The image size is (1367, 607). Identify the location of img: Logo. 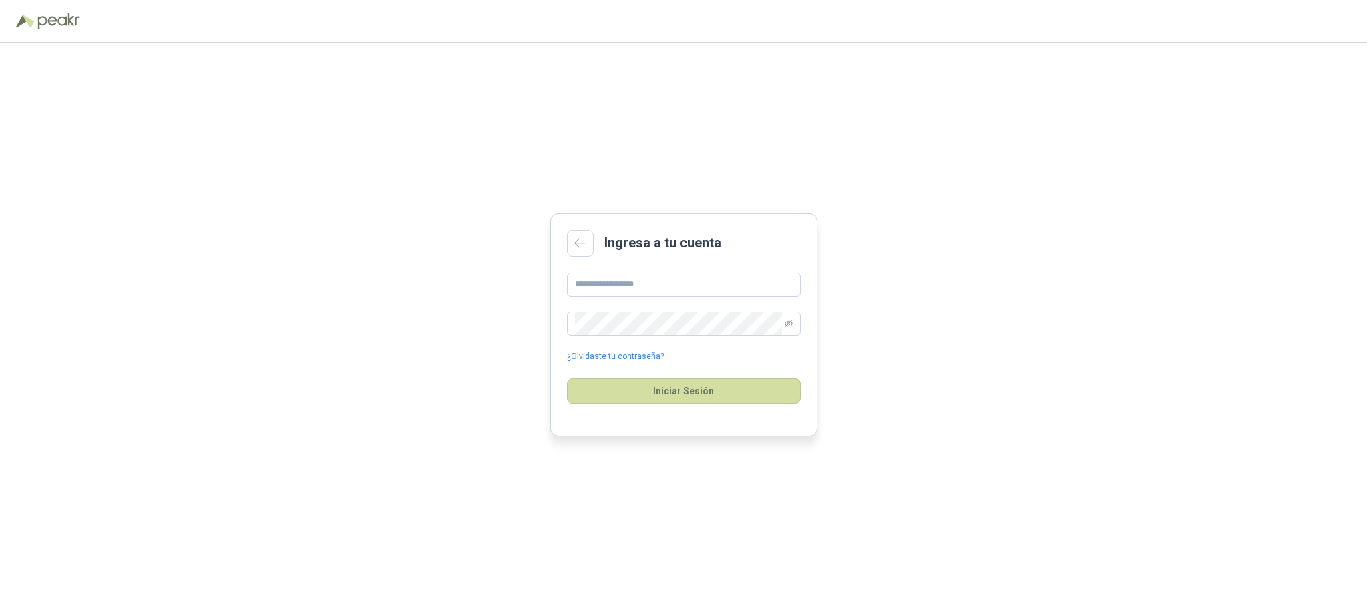
(25, 21).